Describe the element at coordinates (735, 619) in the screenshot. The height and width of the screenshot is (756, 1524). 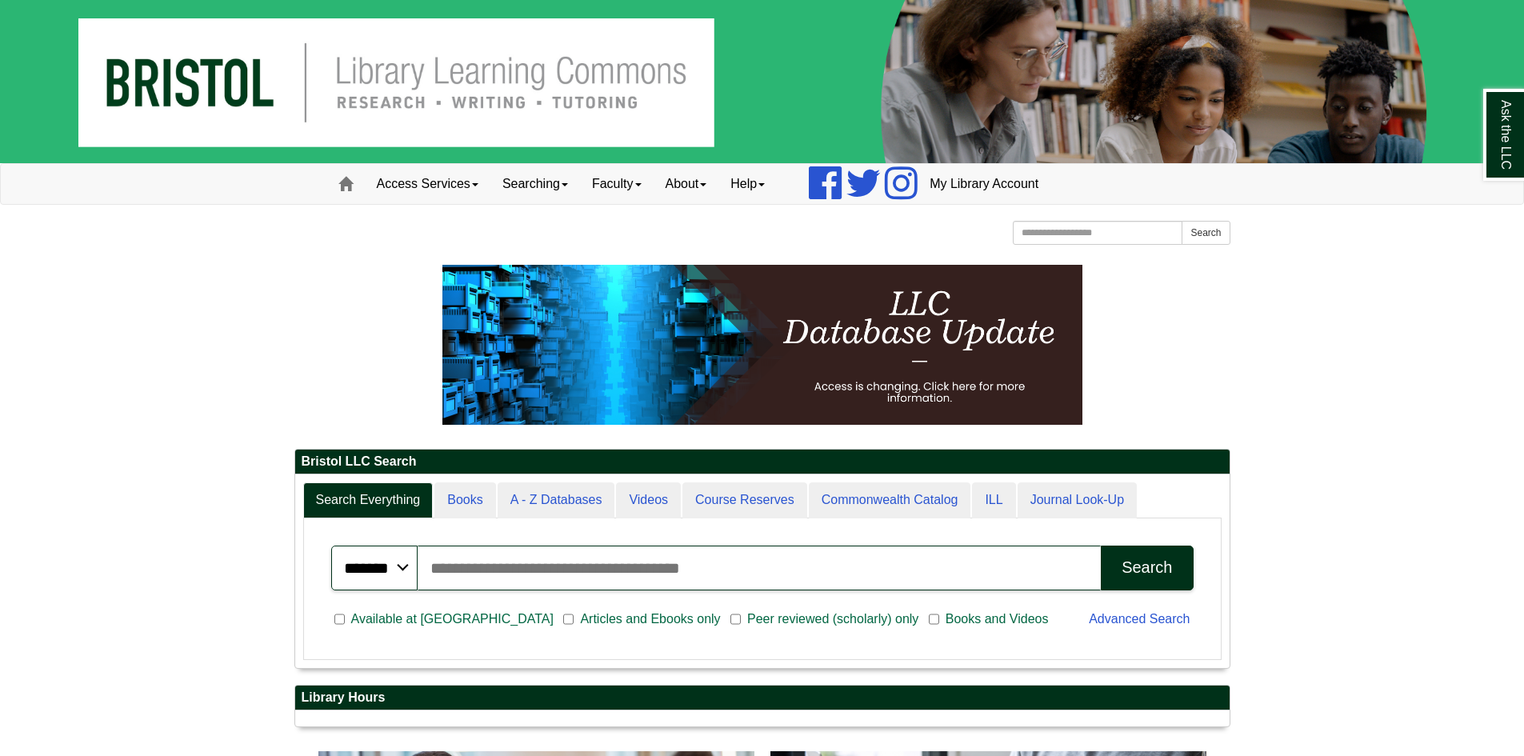
I see `input: Peer reviewed (scholarly) only` at that location.